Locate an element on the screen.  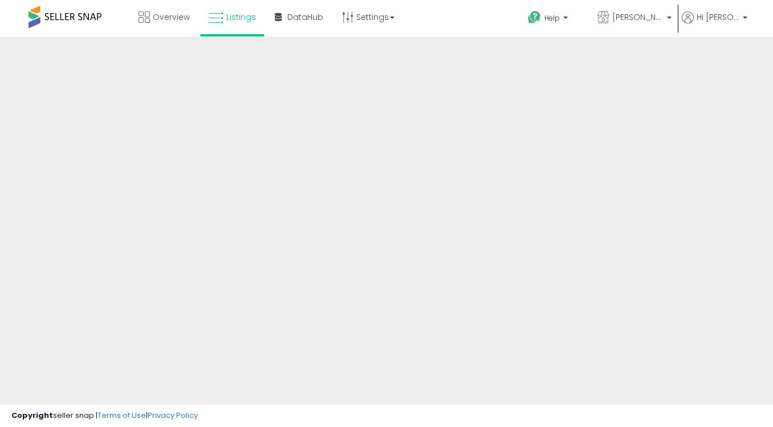
span: Overview is located at coordinates (171, 17).